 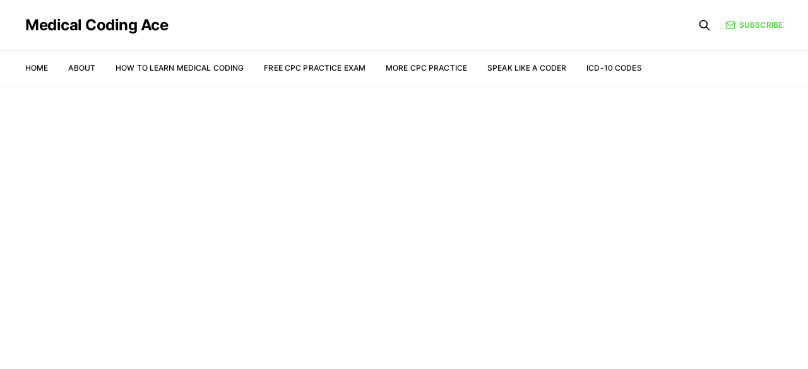 I want to click on a: Home, so click(x=37, y=68).